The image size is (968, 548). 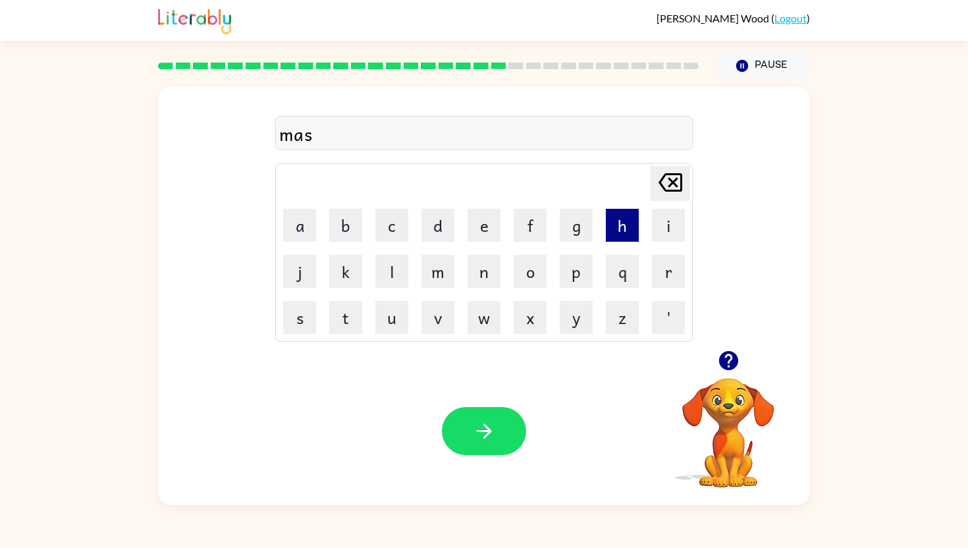 What do you see at coordinates (300, 271) in the screenshot?
I see `button: j` at bounding box center [300, 271].